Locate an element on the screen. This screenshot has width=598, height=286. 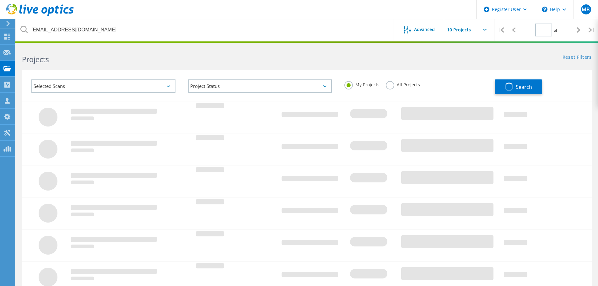
span: Search is located at coordinates (524, 87).